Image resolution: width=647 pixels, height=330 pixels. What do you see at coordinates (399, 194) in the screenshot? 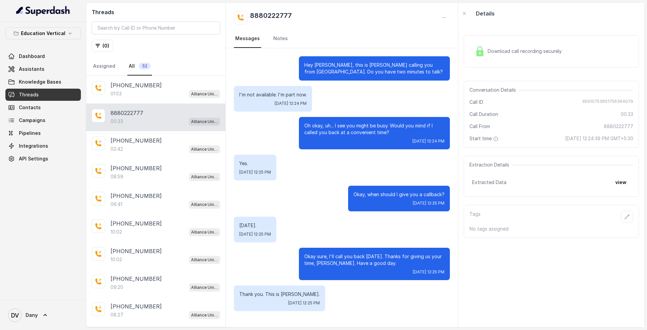
I see `p: Okay, when should I give you a callback?` at bounding box center [399, 194].